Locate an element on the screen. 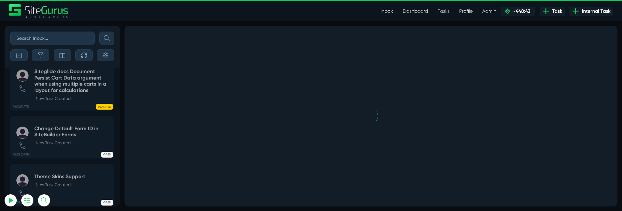 This screenshot has width=622, height=211. span: -448:42 is located at coordinates (521, 11).